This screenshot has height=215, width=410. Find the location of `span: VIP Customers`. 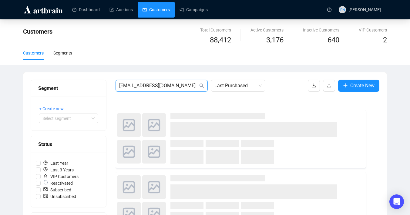

span: VIP Customers is located at coordinates (61, 177).